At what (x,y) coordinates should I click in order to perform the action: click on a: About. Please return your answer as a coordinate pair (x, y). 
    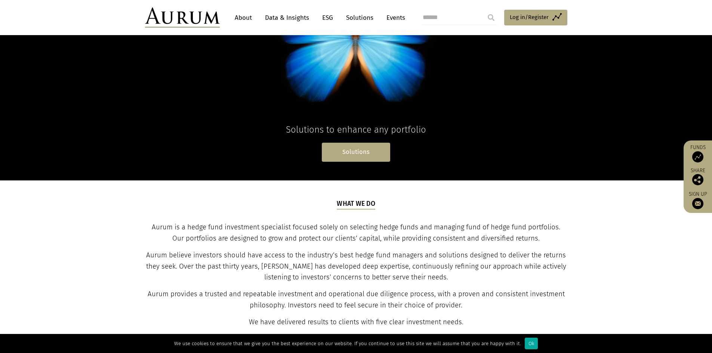
    Looking at the image, I should click on (243, 18).